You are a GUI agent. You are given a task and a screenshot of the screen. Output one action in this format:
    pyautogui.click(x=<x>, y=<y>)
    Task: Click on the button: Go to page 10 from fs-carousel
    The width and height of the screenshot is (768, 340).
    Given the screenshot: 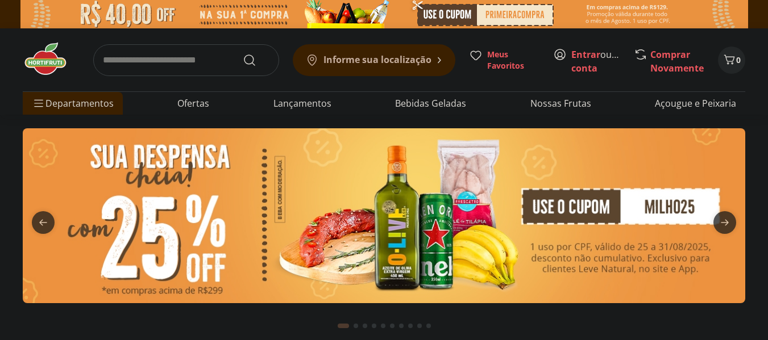 What is the action you would take?
    pyautogui.click(x=429, y=326)
    